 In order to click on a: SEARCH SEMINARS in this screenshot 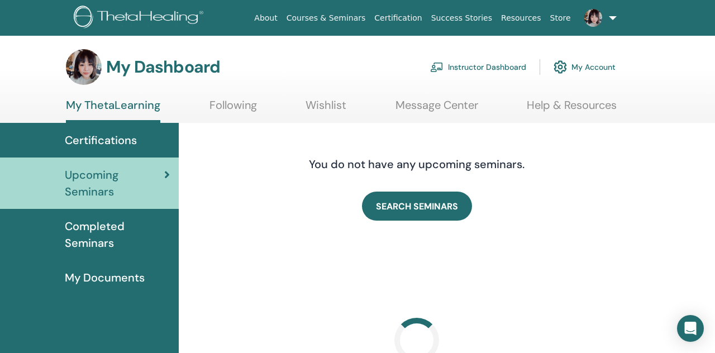, I will do `click(417, 206)`.